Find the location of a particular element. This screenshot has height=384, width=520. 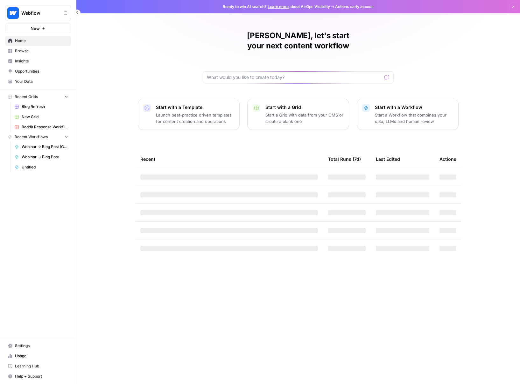

div: Recent is located at coordinates (229, 159).